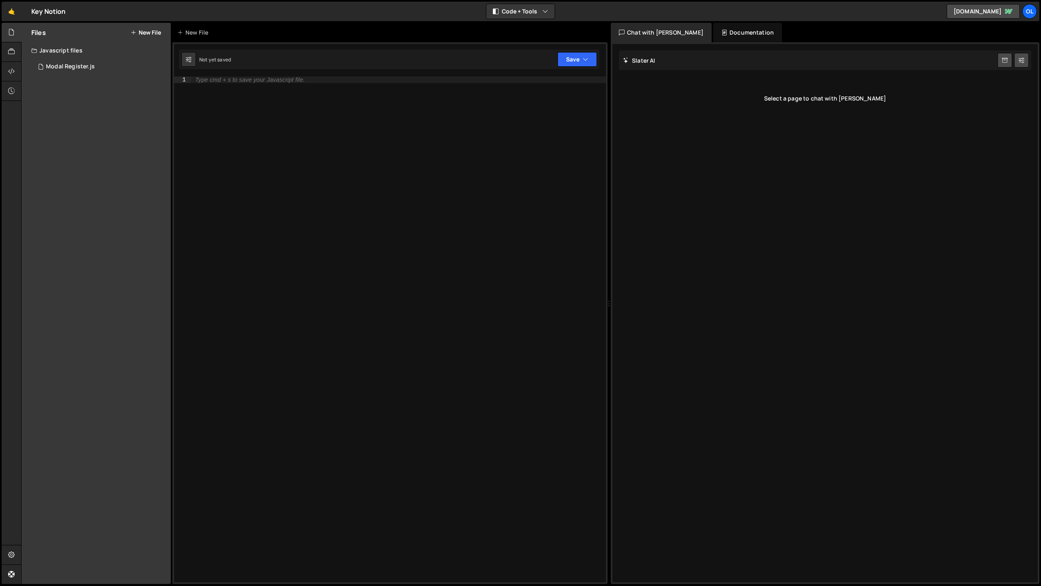 This screenshot has height=586, width=1041. Describe the element at coordinates (1030, 11) in the screenshot. I see `div: Ol` at that location.